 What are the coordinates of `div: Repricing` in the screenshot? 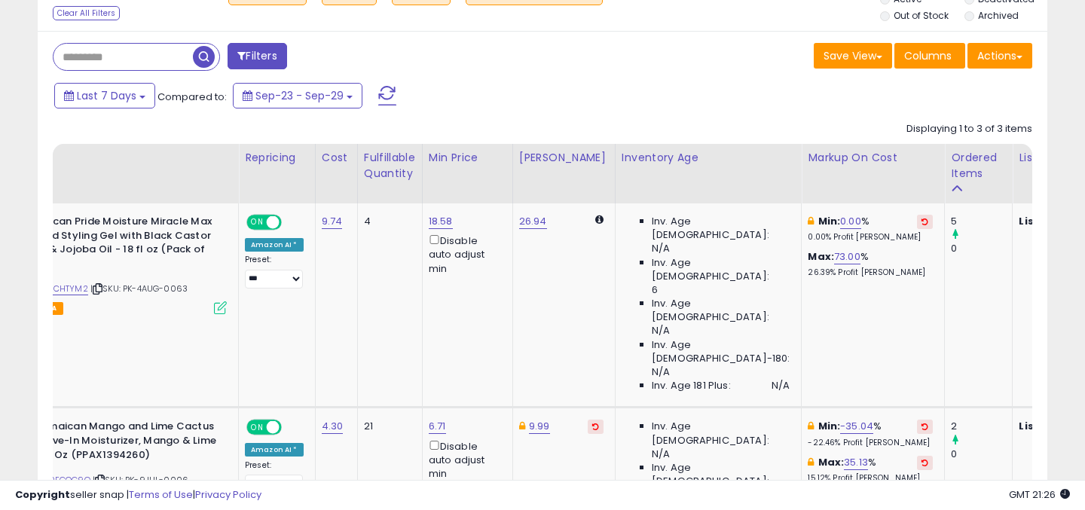 It's located at (277, 157).